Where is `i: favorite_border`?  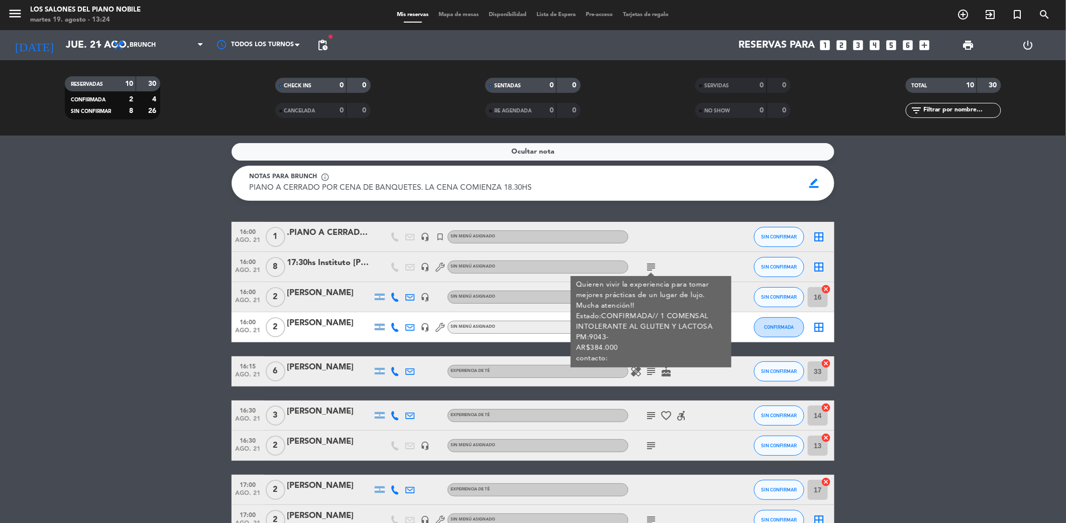 i: favorite_border is located at coordinates (666, 416).